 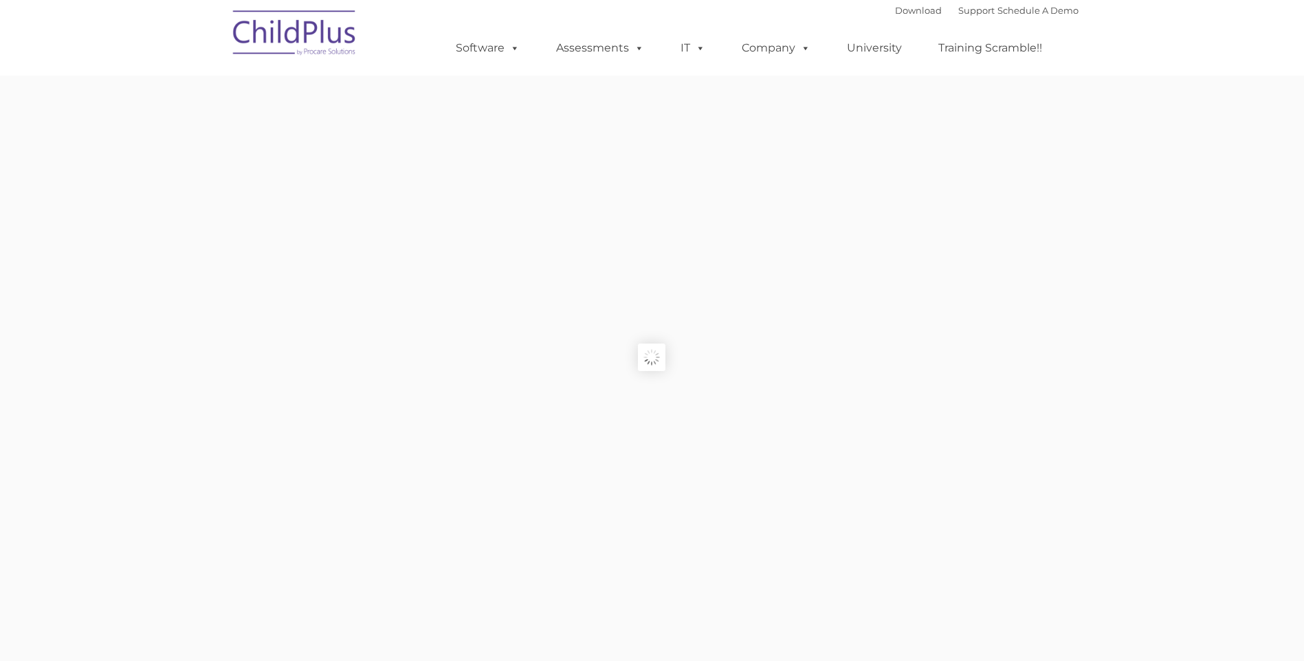 I want to click on a: Training Scramble!!, so click(x=990, y=48).